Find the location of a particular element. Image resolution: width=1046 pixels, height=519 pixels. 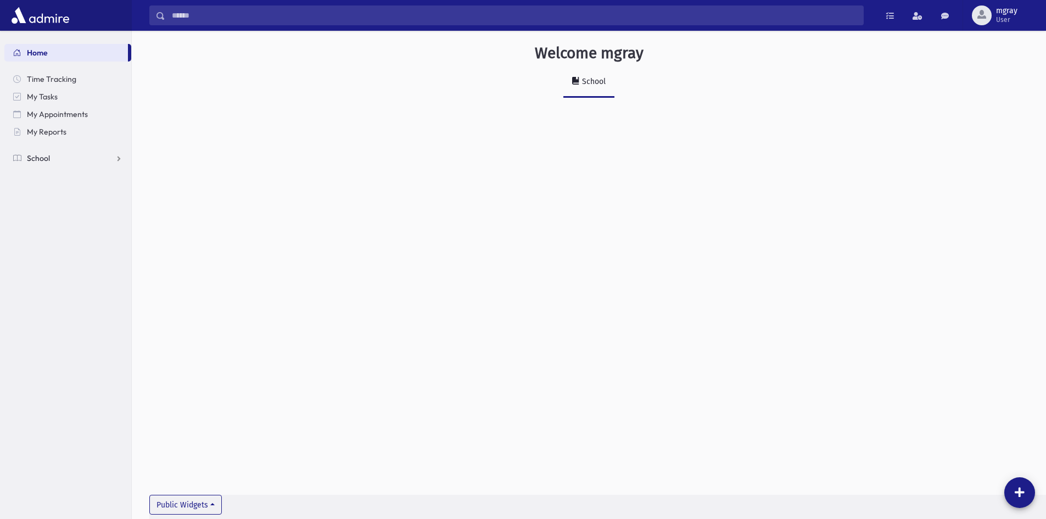

span: School is located at coordinates (38, 158).